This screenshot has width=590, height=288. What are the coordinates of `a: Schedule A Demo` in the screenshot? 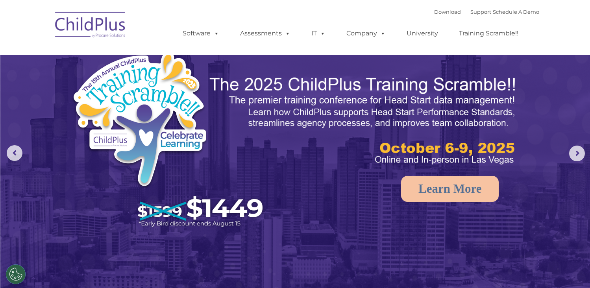 It's located at (516, 12).